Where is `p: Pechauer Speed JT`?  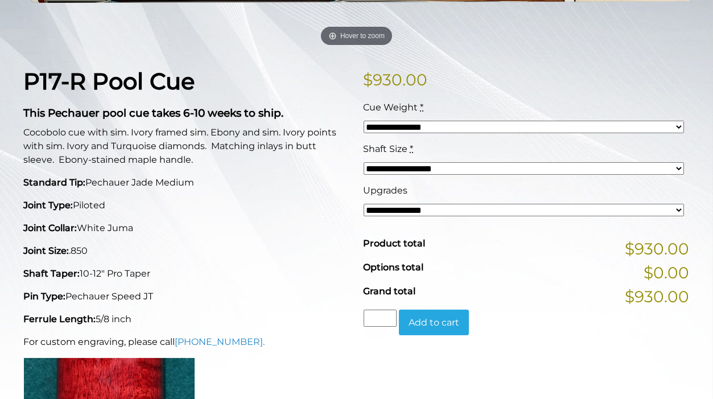 p: Pechauer Speed JT is located at coordinates (187, 297).